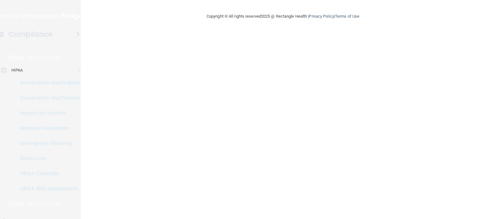  I want to click on p: HIPAA Risk Assessment, so click(47, 189).